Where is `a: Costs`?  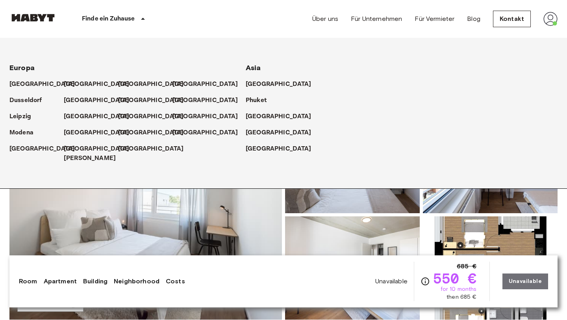 a: Costs is located at coordinates (175, 281).